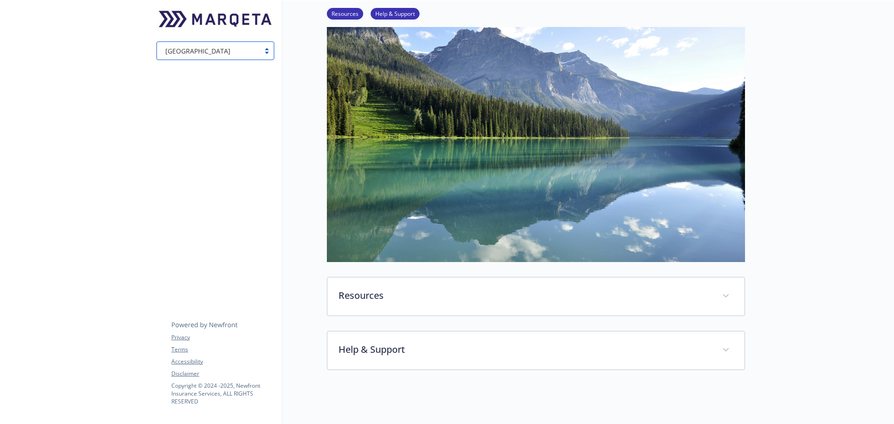 The image size is (894, 424). I want to click on a: Terms, so click(223, 350).